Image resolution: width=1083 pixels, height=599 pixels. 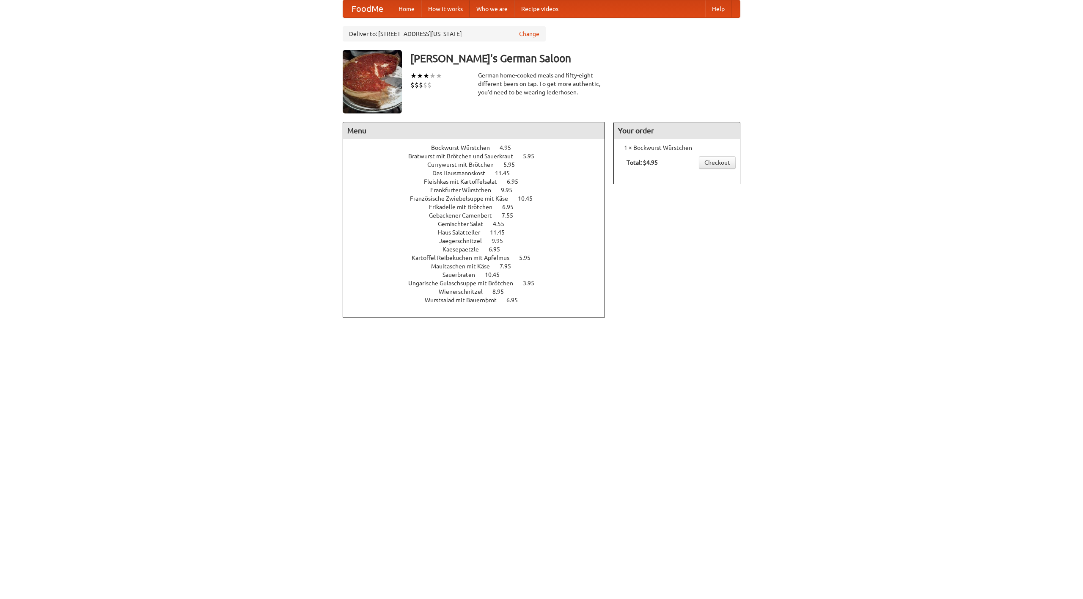 I want to click on span: Bratwurst mit Brötchen und Sauerkraut, so click(x=465, y=156).